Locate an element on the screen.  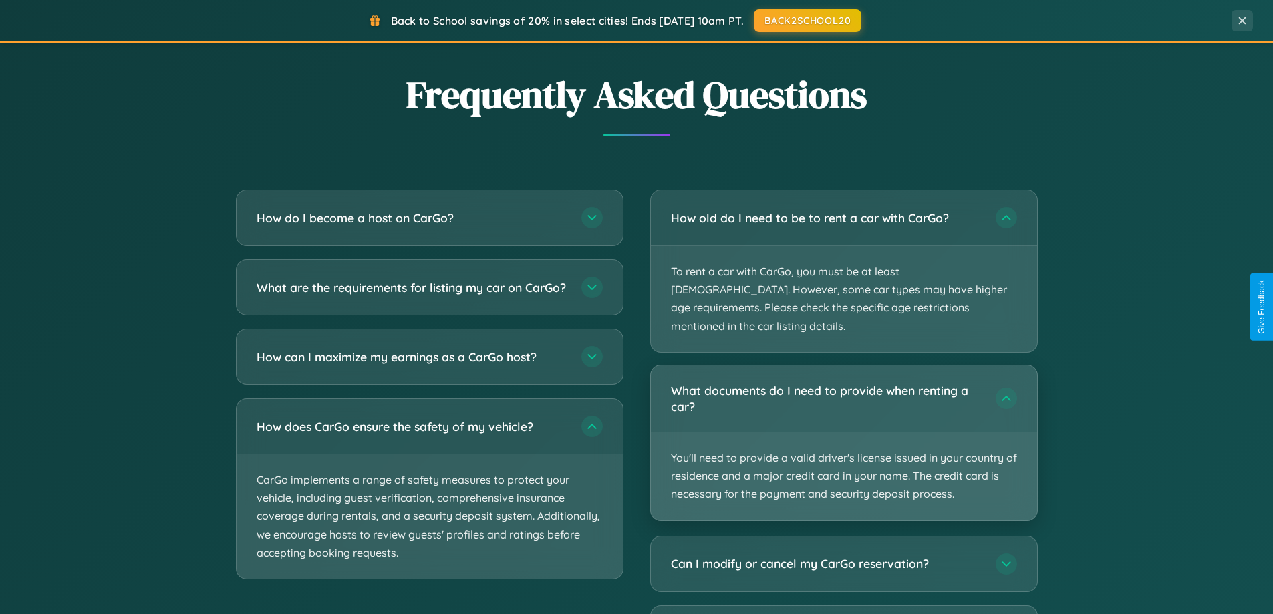
div: Give Feedback is located at coordinates (1262, 307).